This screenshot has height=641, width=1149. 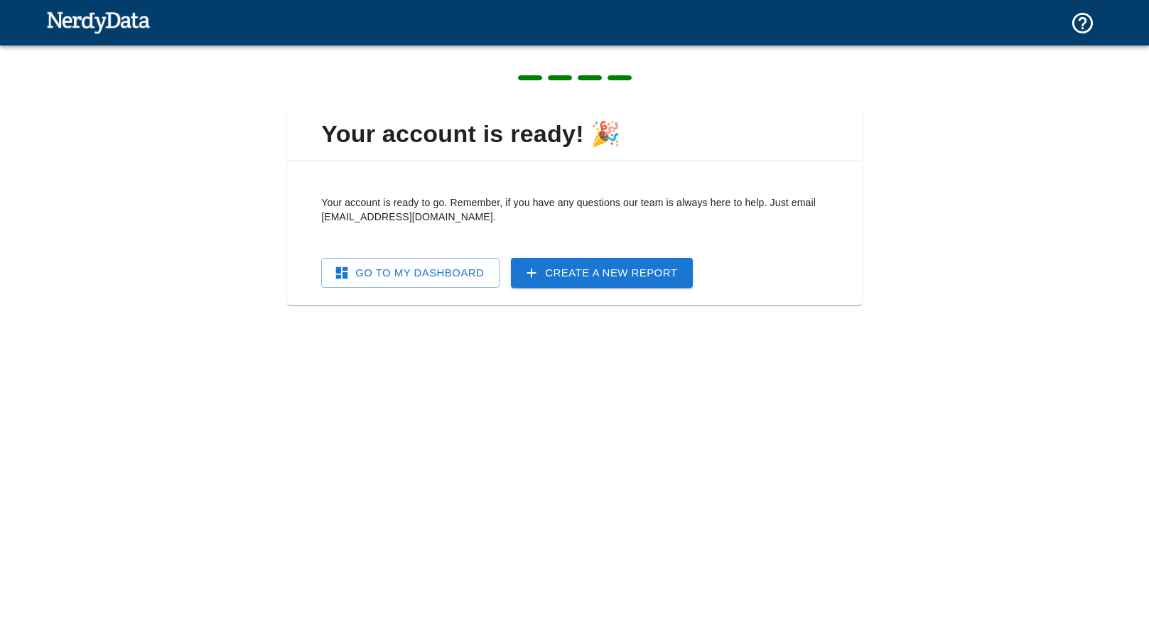 I want to click on img: NerdyData.com, so click(x=98, y=22).